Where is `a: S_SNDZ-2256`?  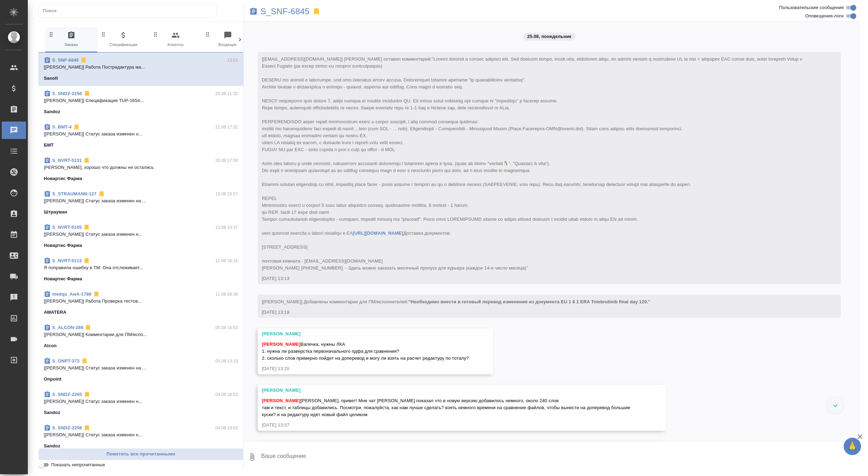 a: S_SNDZ-2256 is located at coordinates (67, 427).